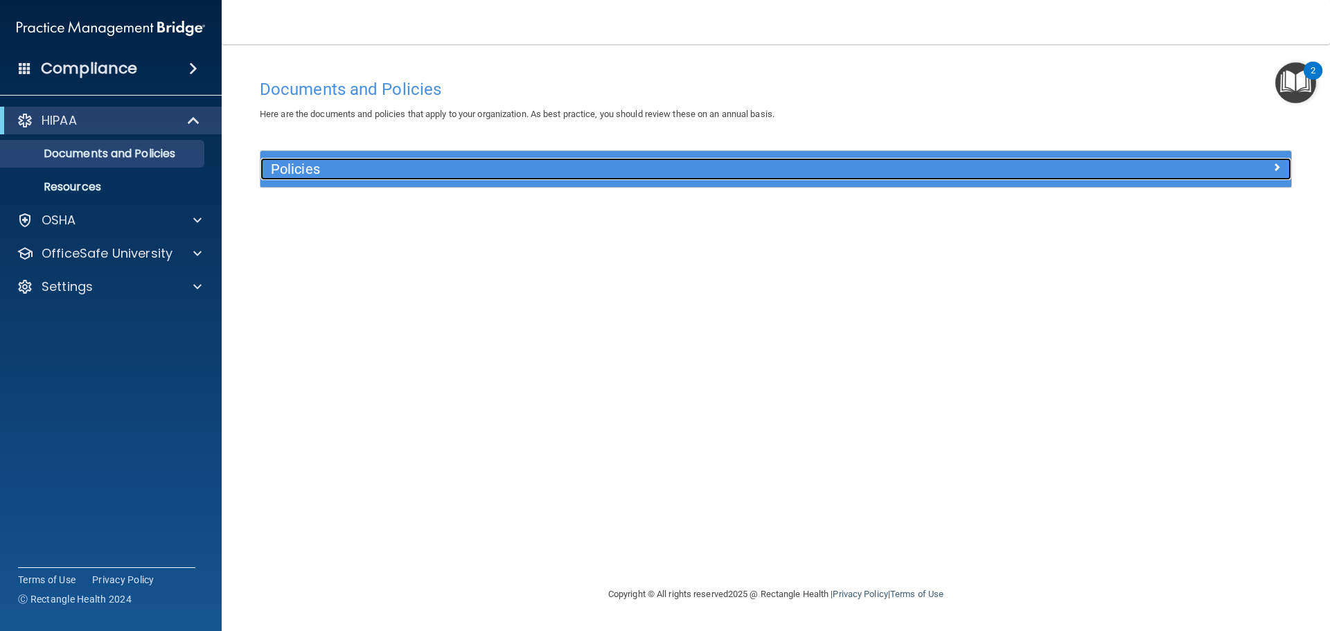 This screenshot has width=1330, height=631. What do you see at coordinates (109, 253) in the screenshot?
I see `a: OfficeSafe University` at bounding box center [109, 253].